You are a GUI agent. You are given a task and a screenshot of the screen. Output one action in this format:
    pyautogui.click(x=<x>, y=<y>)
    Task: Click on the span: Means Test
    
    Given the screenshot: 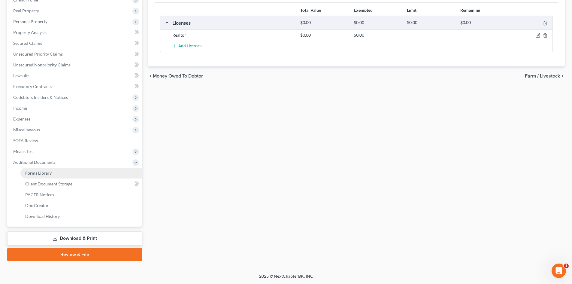 What is the action you would take?
    pyautogui.click(x=23, y=151)
    